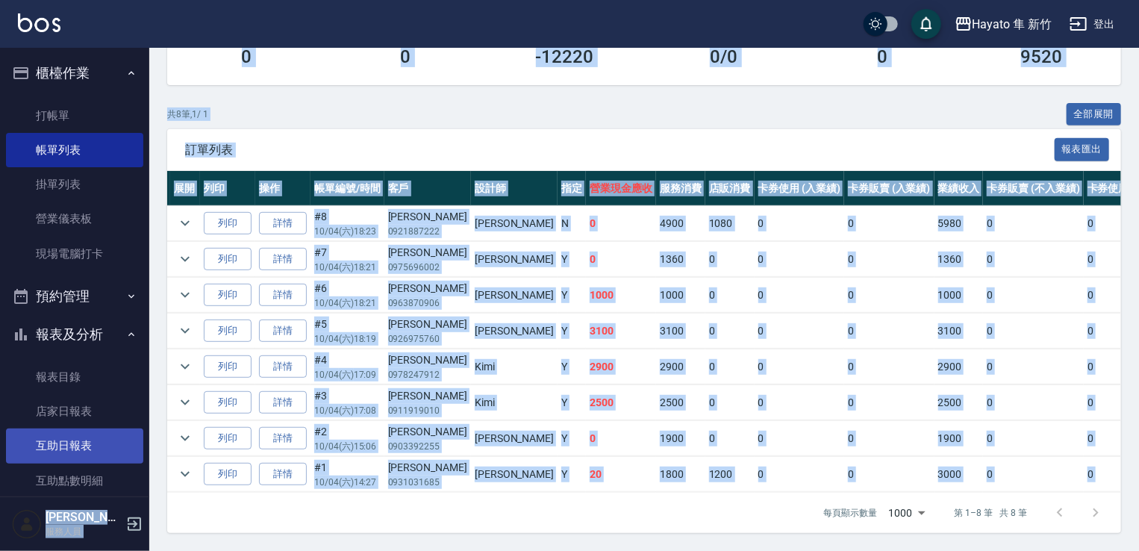 The image size is (1139, 551). Describe the element at coordinates (850, 513) in the screenshot. I see `p: 每頁顯示數量` at that location.